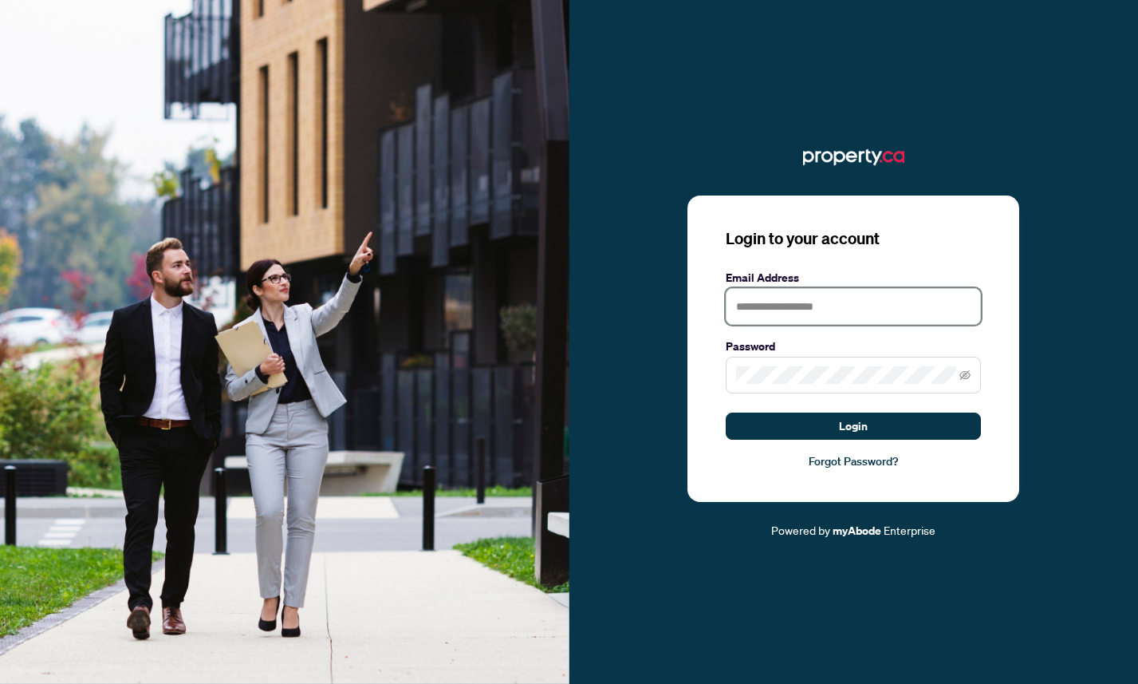  I want to click on span: Login, so click(853, 426).